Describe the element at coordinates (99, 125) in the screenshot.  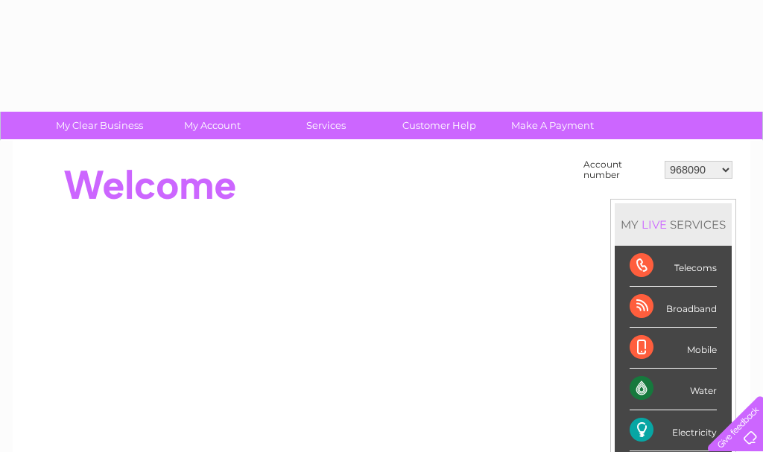
I see `a: My Clear Business` at that location.